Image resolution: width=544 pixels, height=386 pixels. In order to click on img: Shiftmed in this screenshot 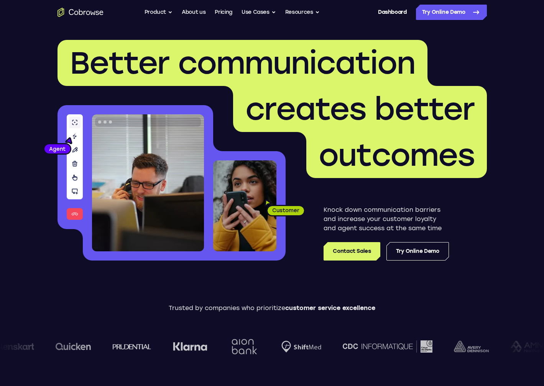, I will do `click(300, 346)`.